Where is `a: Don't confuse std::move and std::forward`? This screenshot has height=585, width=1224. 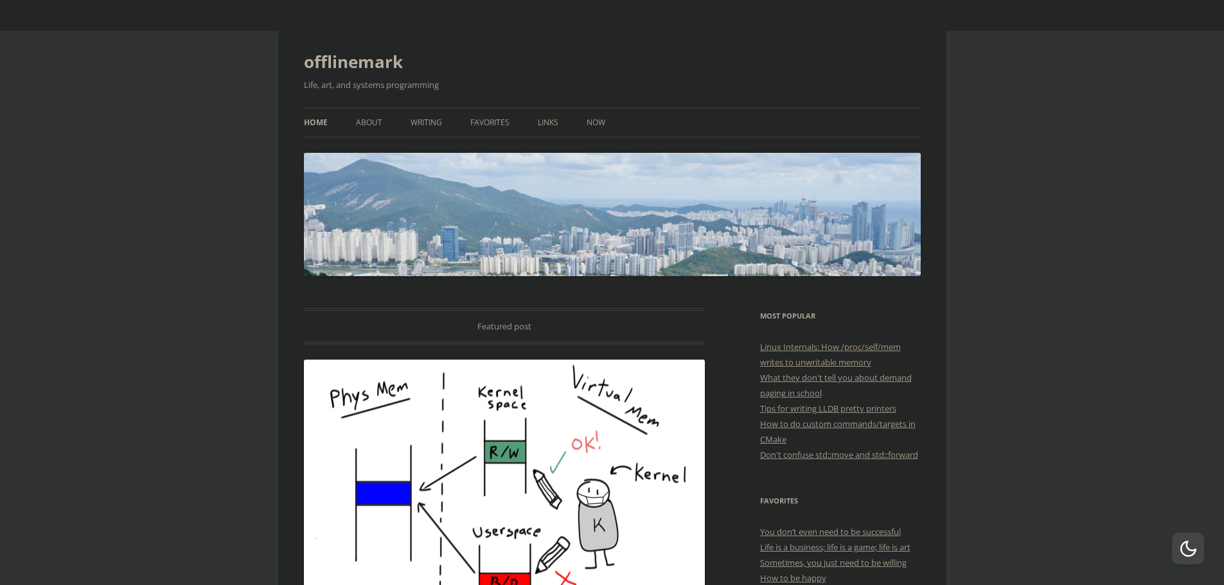 a: Don't confuse std::move and std::forward is located at coordinates (839, 455).